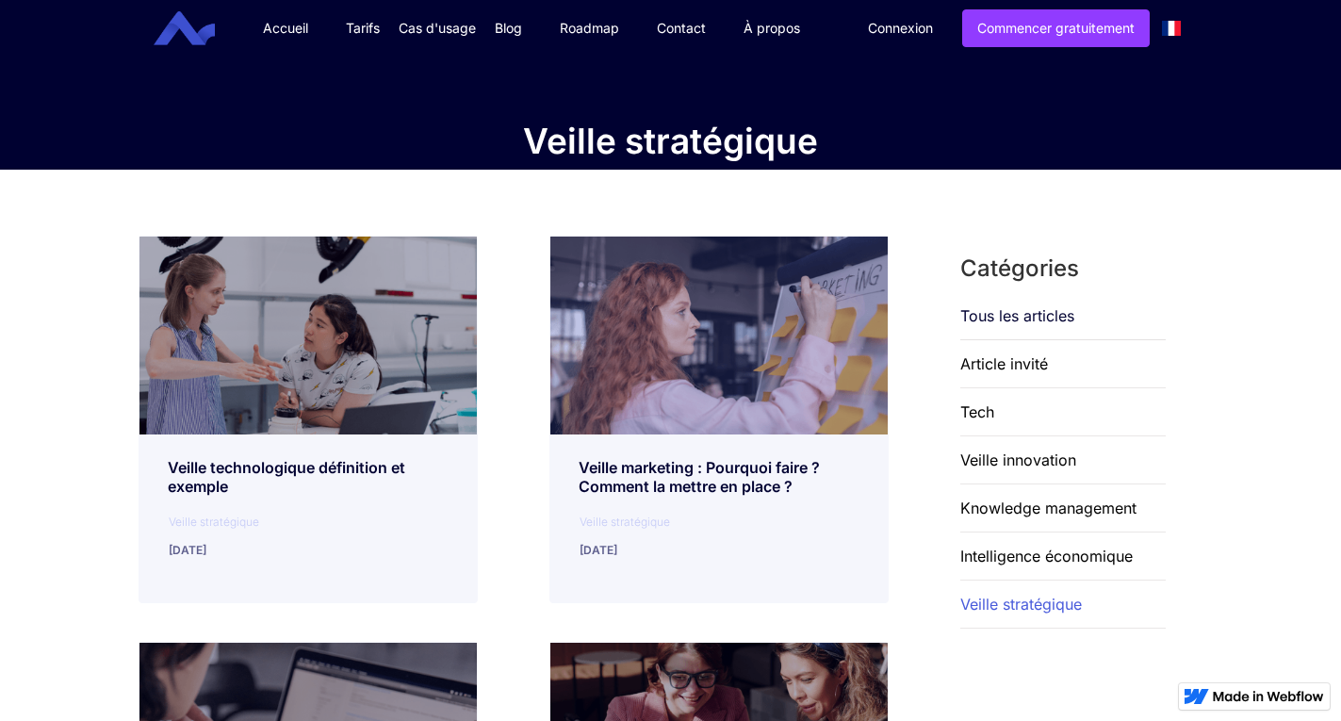 Image resolution: width=1341 pixels, height=721 pixels. Describe the element at coordinates (1018, 460) in the screenshot. I see `div: Veille innovation` at that location.